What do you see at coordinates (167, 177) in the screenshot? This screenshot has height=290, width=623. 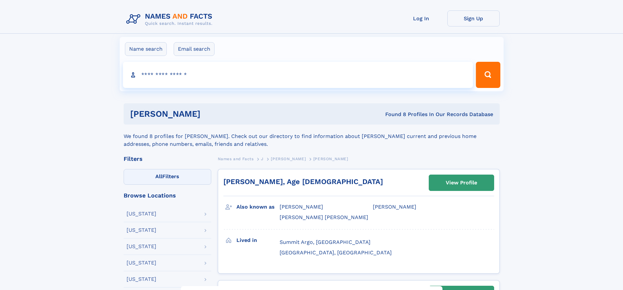 I see `label: Filters` at bounding box center [167, 177].